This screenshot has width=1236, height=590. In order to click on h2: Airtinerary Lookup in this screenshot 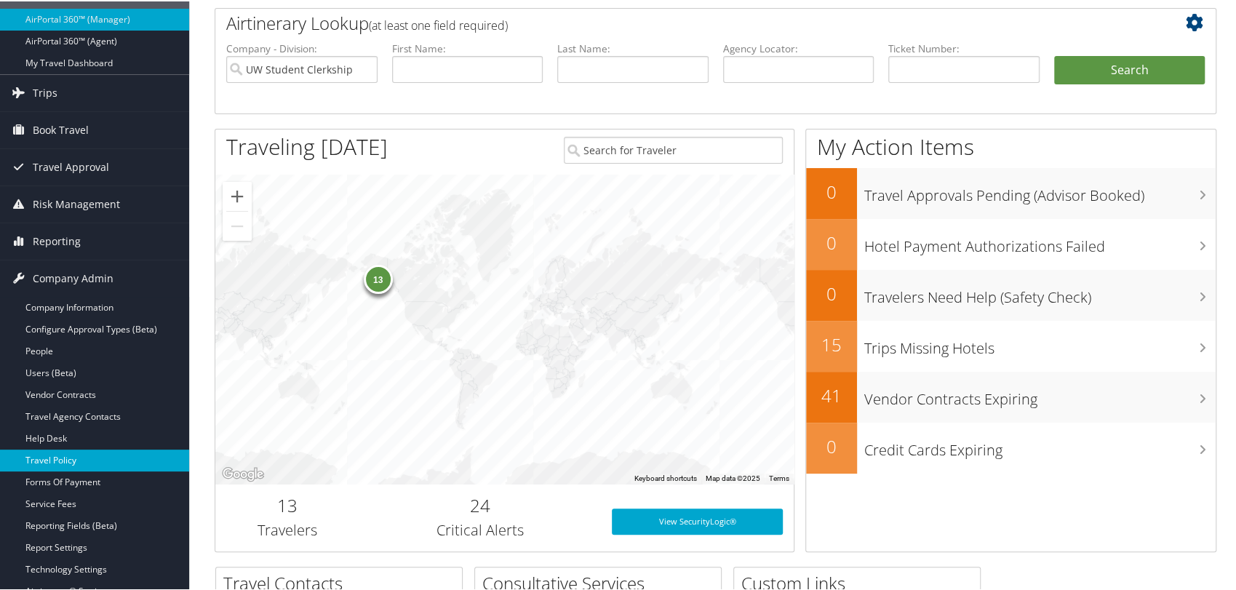, I will do `click(674, 22)`.